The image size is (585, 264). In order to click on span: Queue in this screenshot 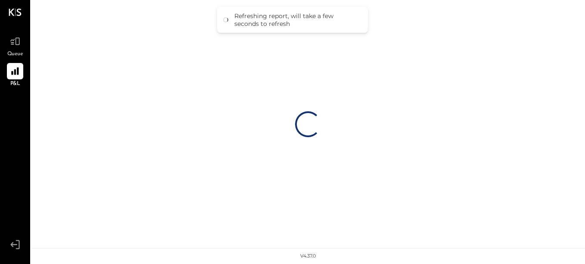, I will do `click(15, 54)`.